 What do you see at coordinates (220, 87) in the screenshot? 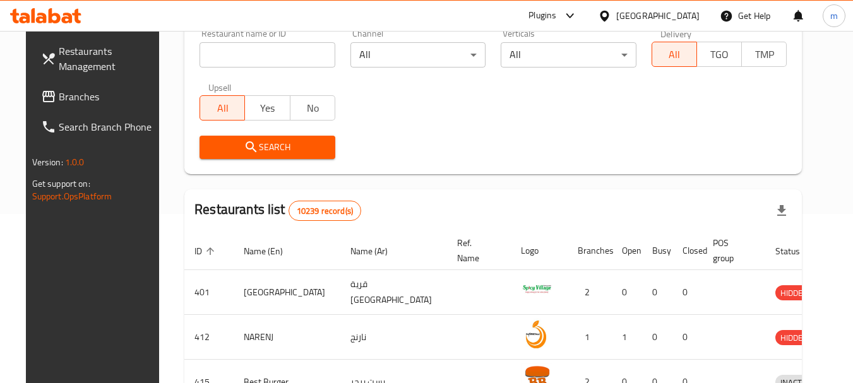
I see `label: Upsell` at bounding box center [220, 87].